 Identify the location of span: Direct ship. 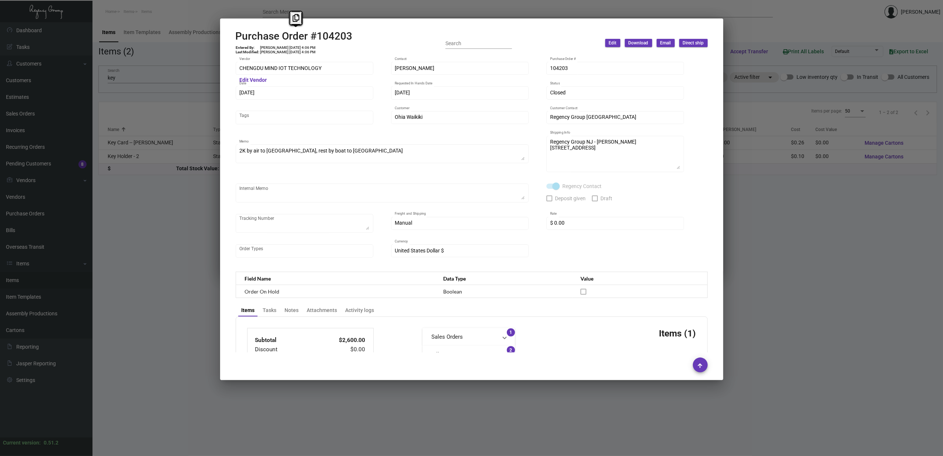
(694, 43).